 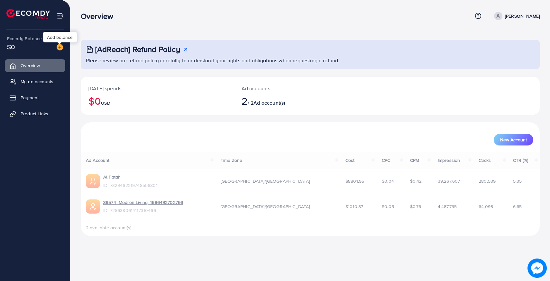 I want to click on img: logo, so click(x=28, y=14).